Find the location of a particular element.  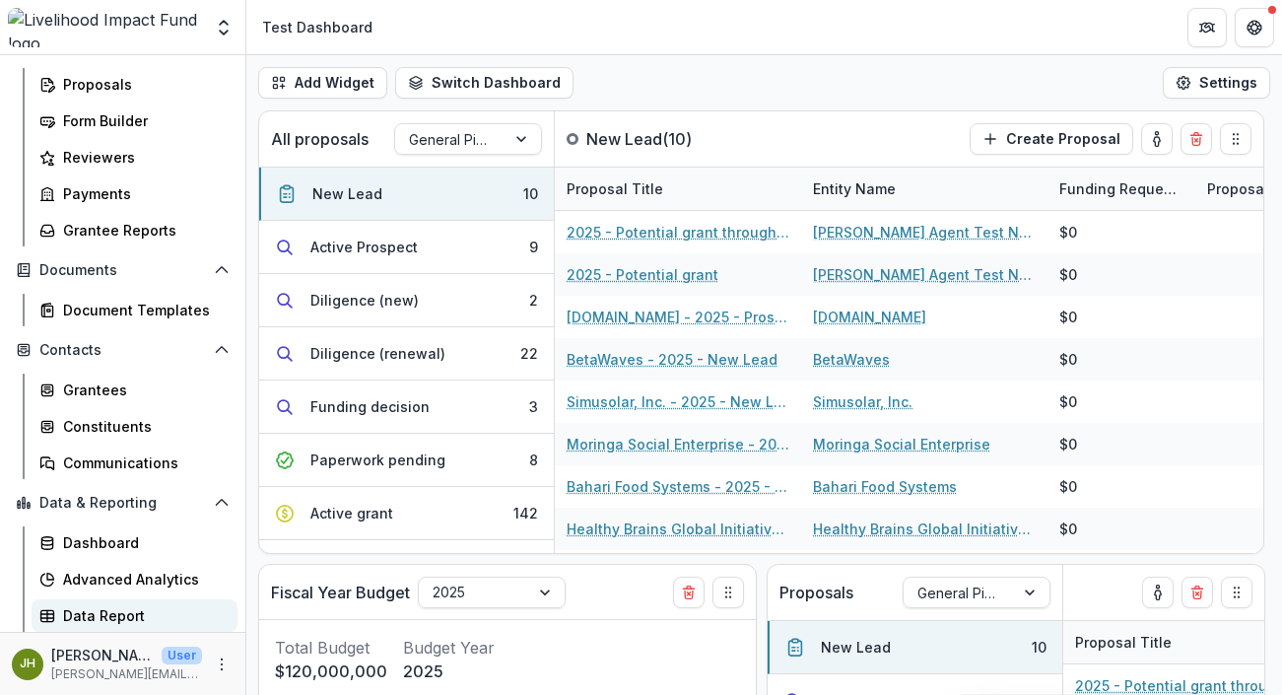

span: Contacts is located at coordinates (122, 350).